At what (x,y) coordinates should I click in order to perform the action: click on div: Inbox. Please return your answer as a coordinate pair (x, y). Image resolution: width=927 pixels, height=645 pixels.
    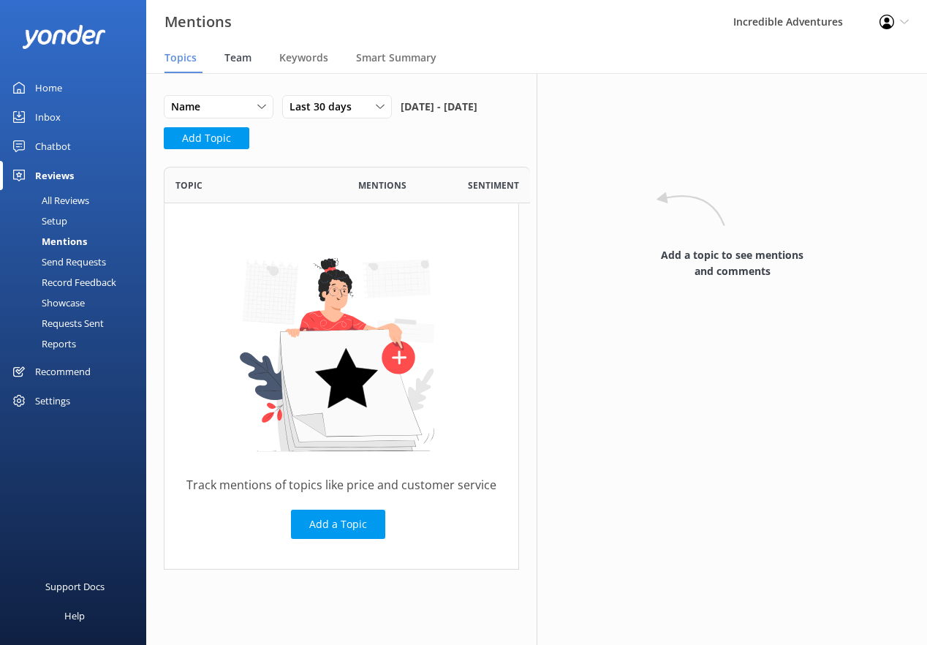
    Looking at the image, I should click on (48, 117).